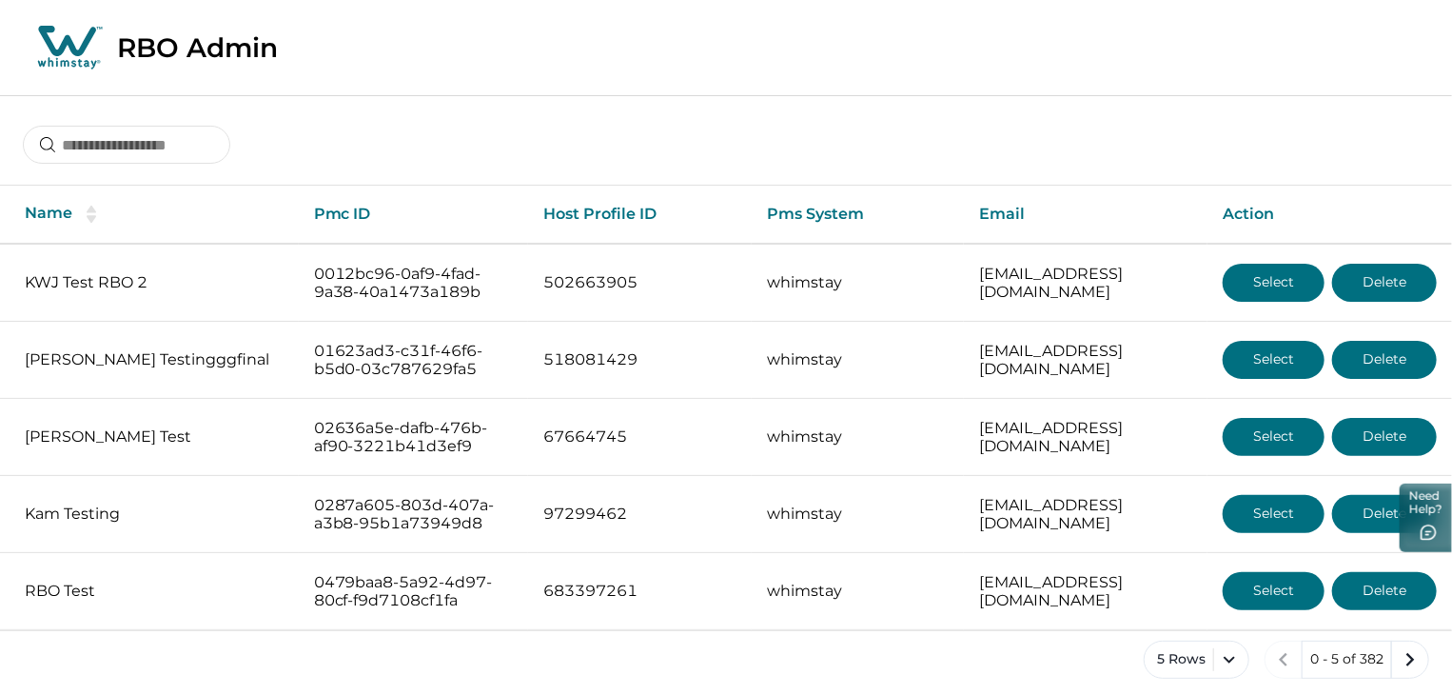  Describe the element at coordinates (1284, 659) in the screenshot. I see `button: previous page` at that location.